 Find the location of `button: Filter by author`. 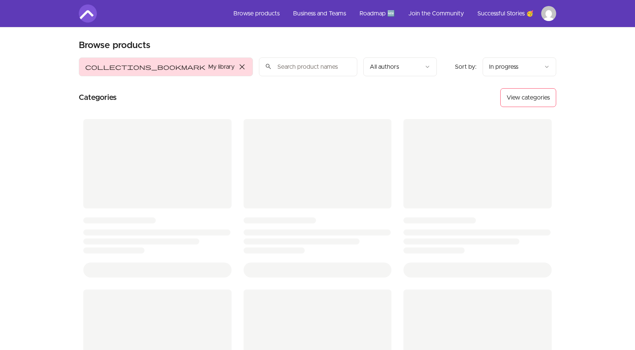

button: Filter by author is located at coordinates (400, 67).